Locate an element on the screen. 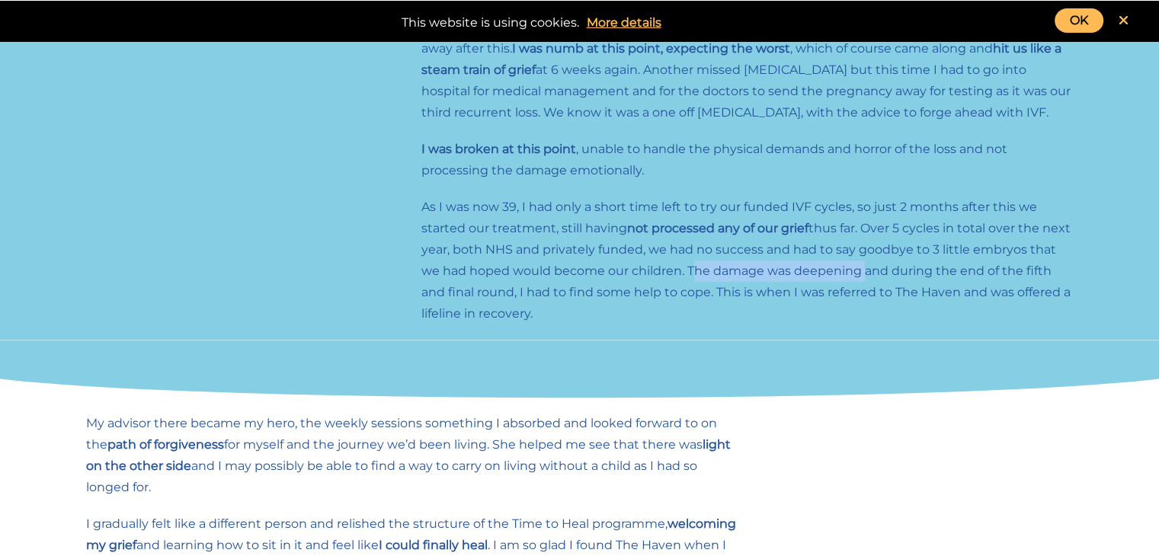 The width and height of the screenshot is (1159, 556). div: This website is using cookies. is located at coordinates (579, 21).